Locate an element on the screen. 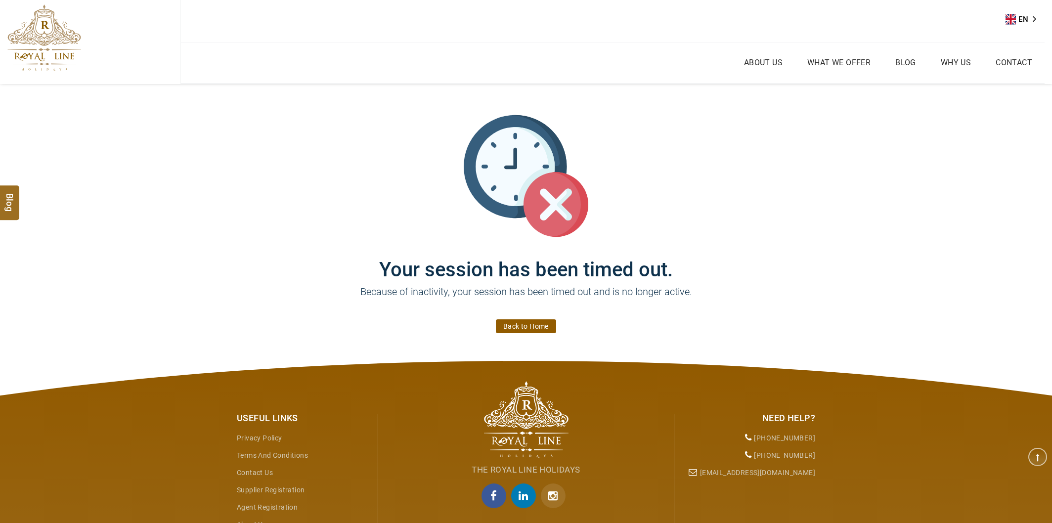 The image size is (1052, 523). p: Because of inactivity, your session has been timed out and is no longer active. is located at coordinates (526, 299).